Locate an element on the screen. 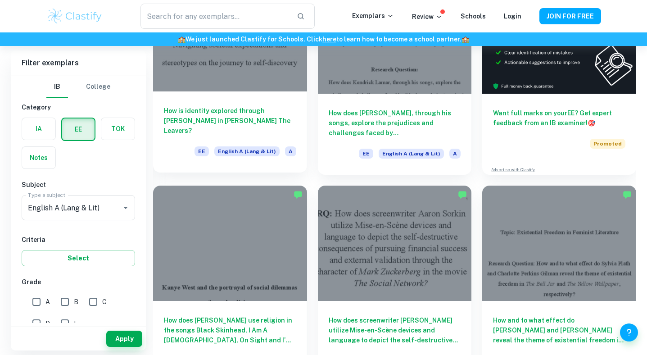 The height and width of the screenshot is (355, 647). img: Clastify logo is located at coordinates (75, 16).